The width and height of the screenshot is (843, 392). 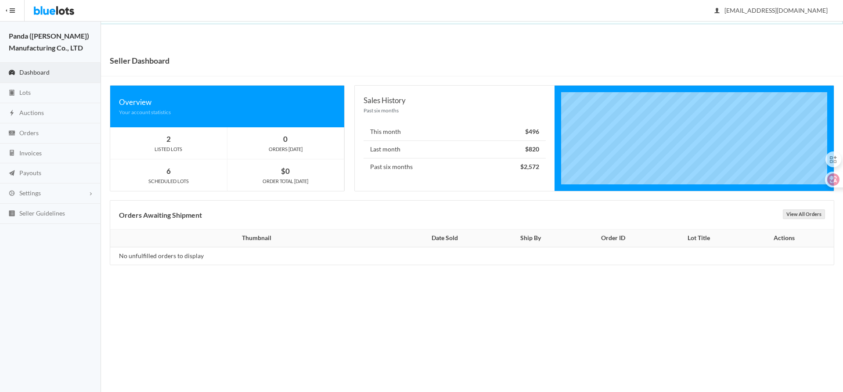 I want to click on strong: 2, so click(x=169, y=139).